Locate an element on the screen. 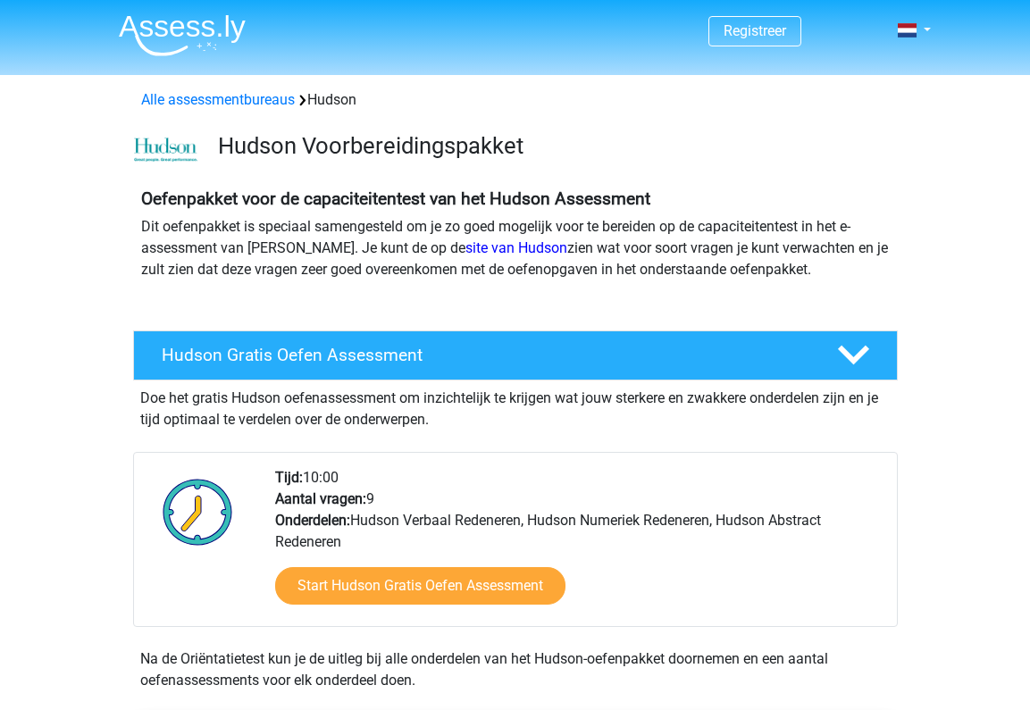 The width and height of the screenshot is (1030, 710). a: site van Hudson is located at coordinates (516, 247).